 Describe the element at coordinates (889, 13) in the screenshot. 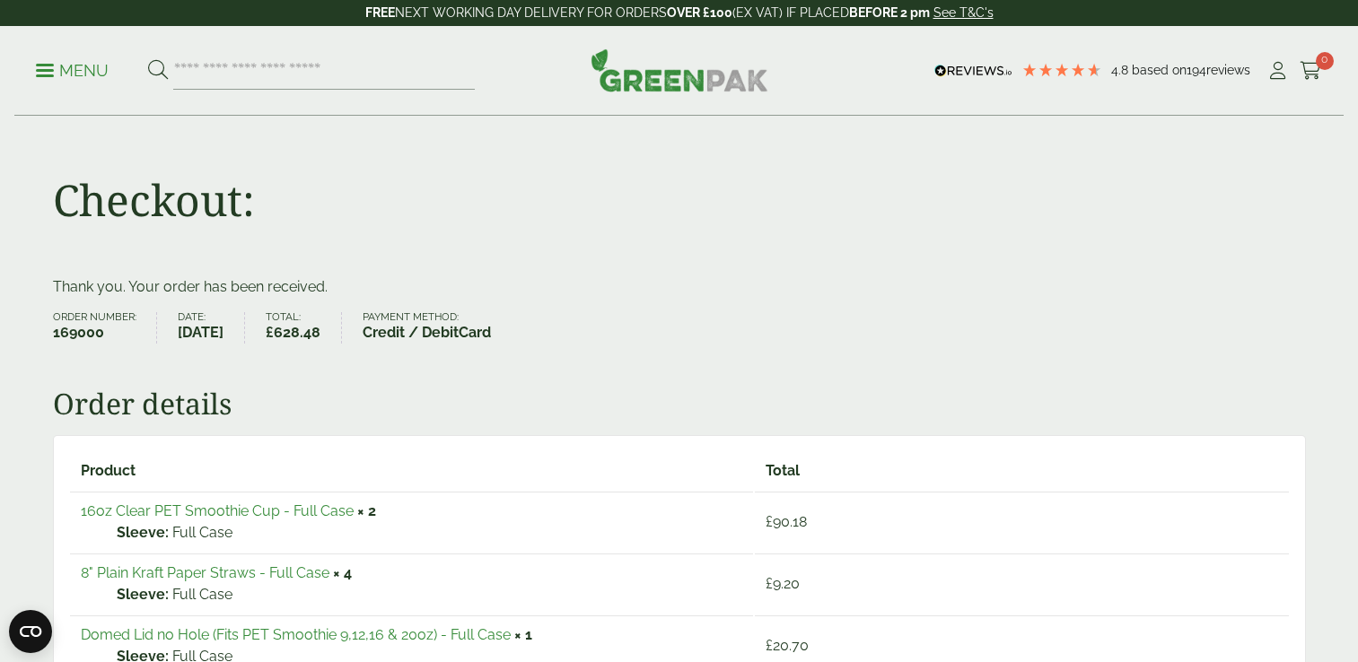

I see `strong: BEFORE 2 pm` at that location.